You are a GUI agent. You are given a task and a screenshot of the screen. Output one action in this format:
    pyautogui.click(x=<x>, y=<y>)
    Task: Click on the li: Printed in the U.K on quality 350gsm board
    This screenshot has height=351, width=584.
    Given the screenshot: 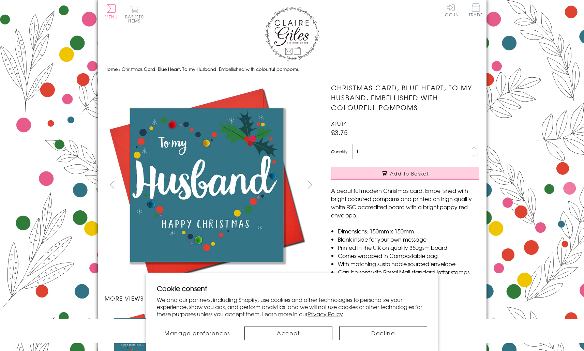 What is the action you would take?
    pyautogui.click(x=409, y=248)
    